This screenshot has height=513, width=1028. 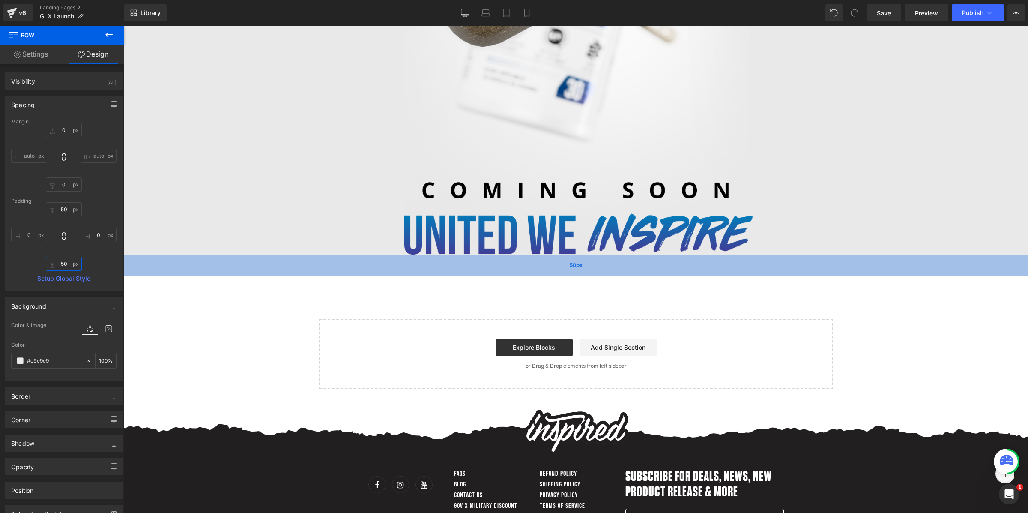 I want to click on a: FAQs, so click(x=336, y=447).